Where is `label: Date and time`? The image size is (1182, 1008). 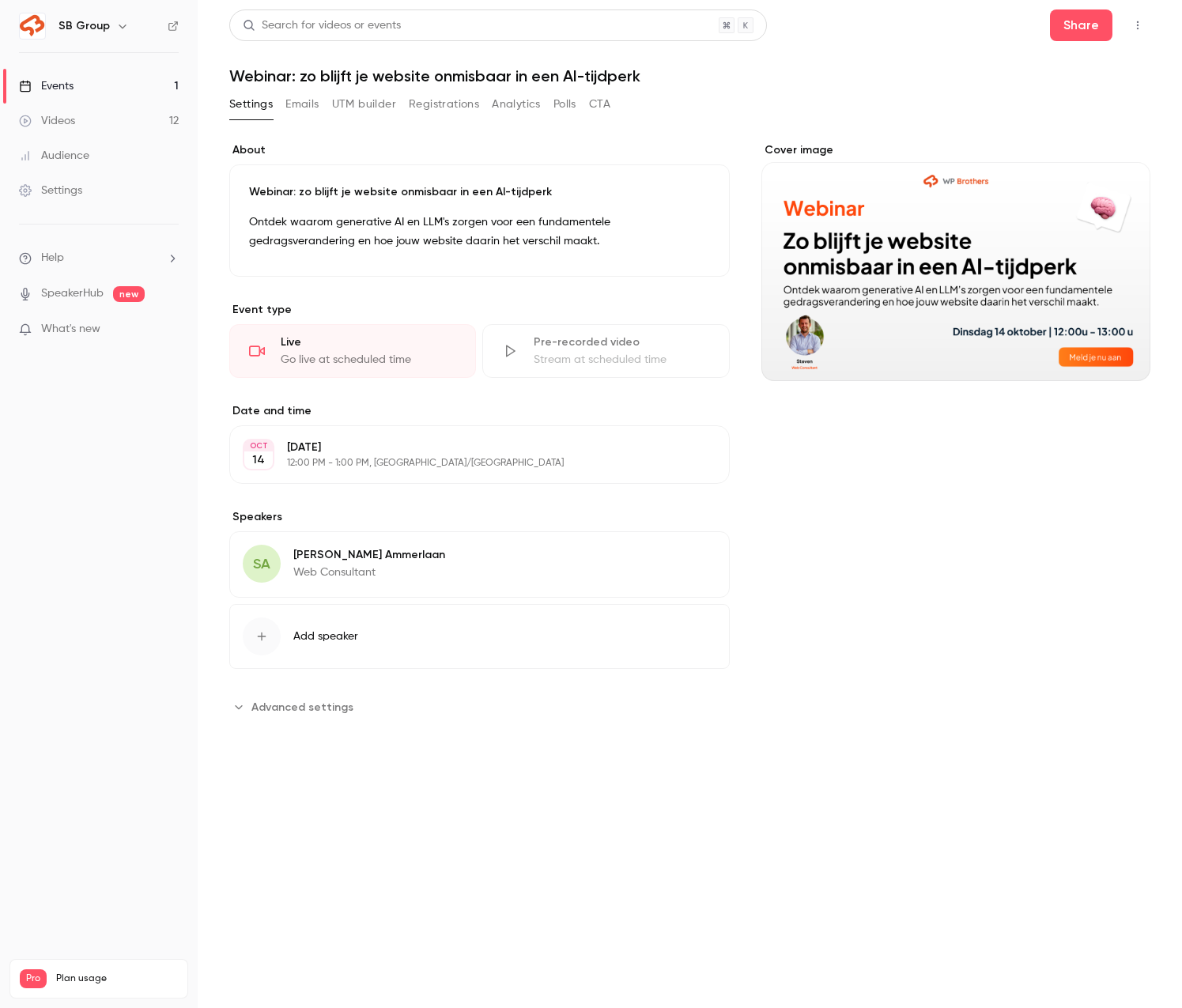 label: Date and time is located at coordinates (479, 412).